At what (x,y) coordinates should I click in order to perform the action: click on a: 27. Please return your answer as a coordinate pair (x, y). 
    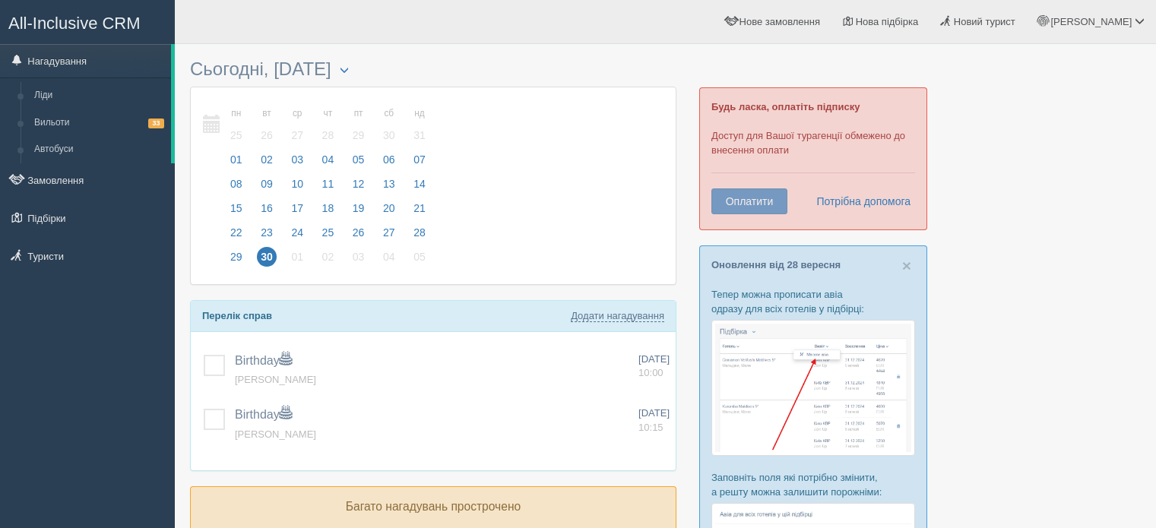
    Looking at the image, I should click on (389, 236).